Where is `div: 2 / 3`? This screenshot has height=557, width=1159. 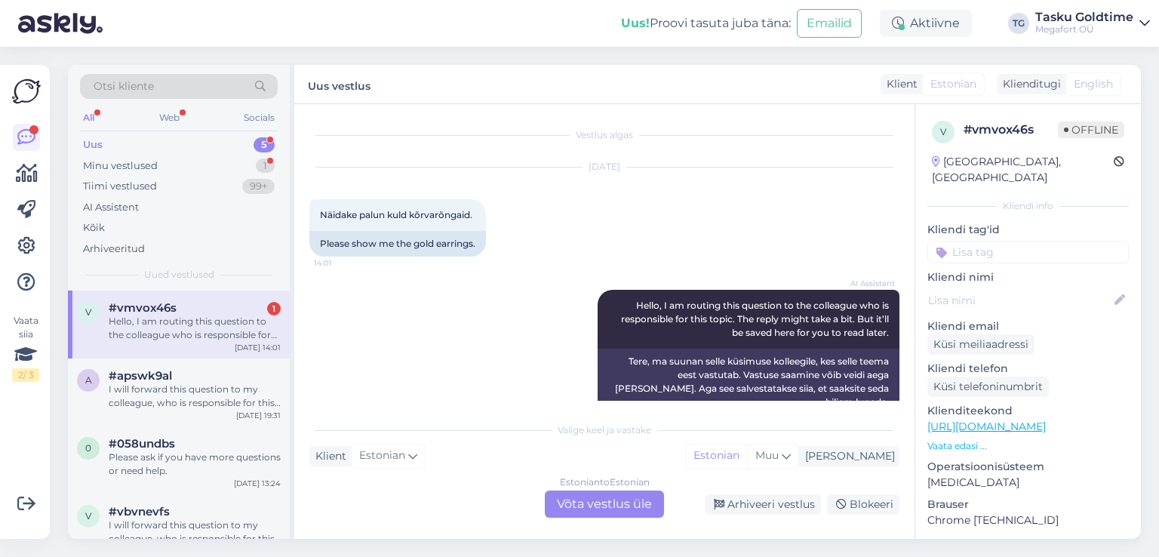
div: 2 / 3 is located at coordinates (26, 375).